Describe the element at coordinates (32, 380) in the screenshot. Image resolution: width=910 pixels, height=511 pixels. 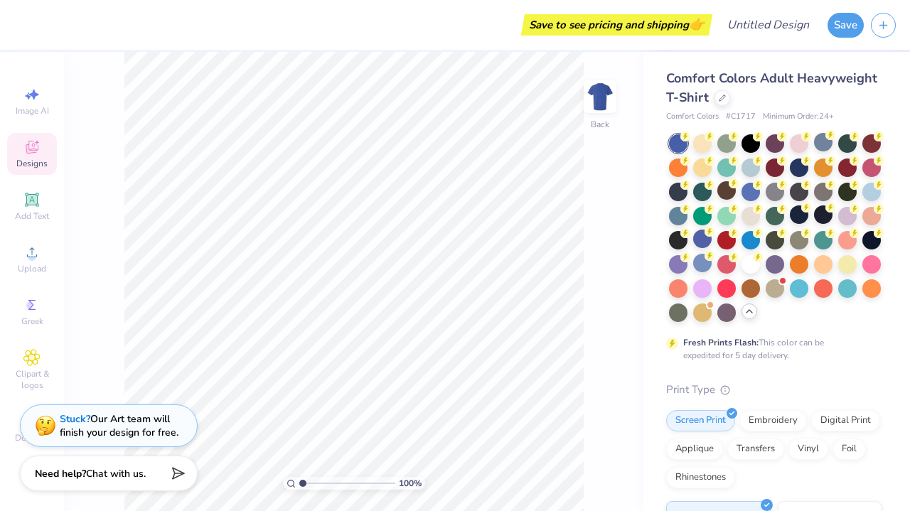
I see `span: Clipart & logos` at that location.